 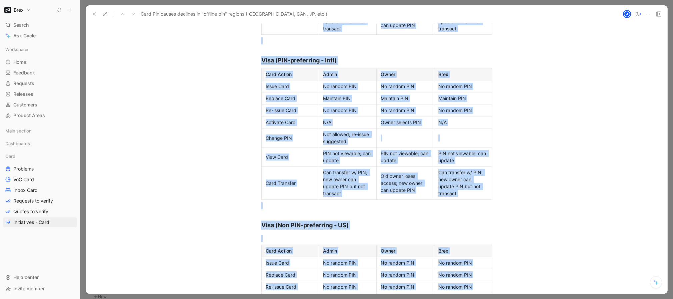 What do you see at coordinates (348, 138) in the screenshot?
I see `div: Not allowed; re-issue suggested` at bounding box center [348, 138].